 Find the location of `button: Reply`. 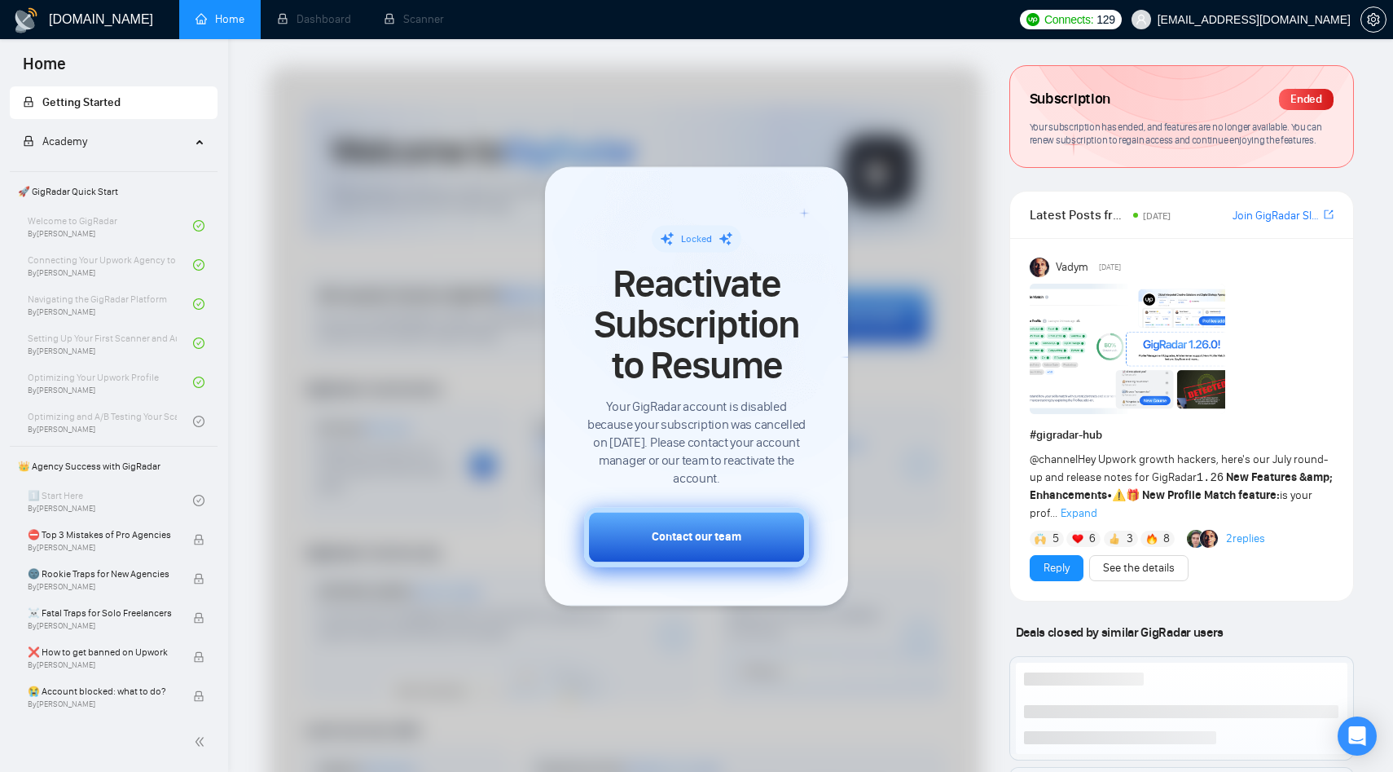

button: Reply is located at coordinates (1057, 568).